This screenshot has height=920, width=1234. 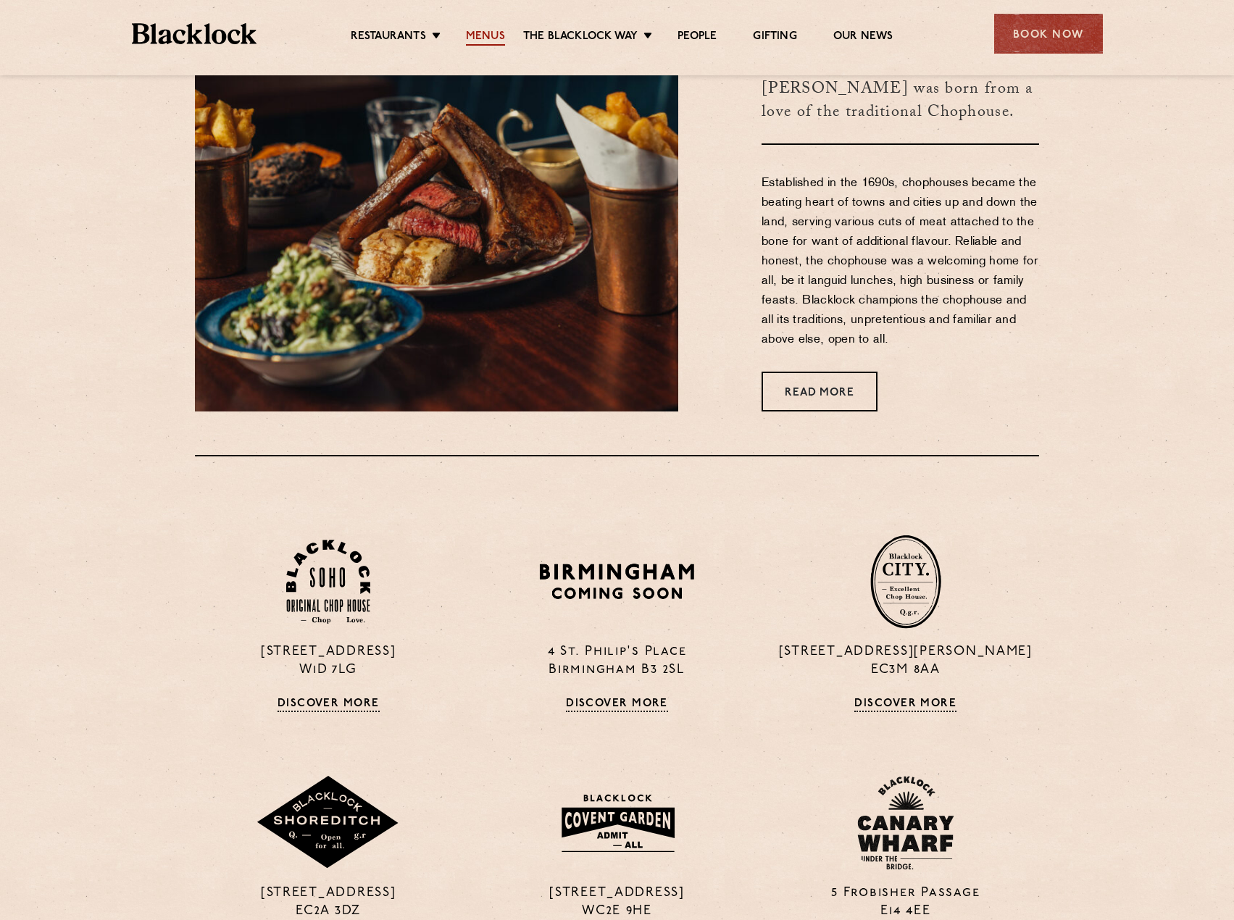 I want to click on a: People, so click(x=697, y=38).